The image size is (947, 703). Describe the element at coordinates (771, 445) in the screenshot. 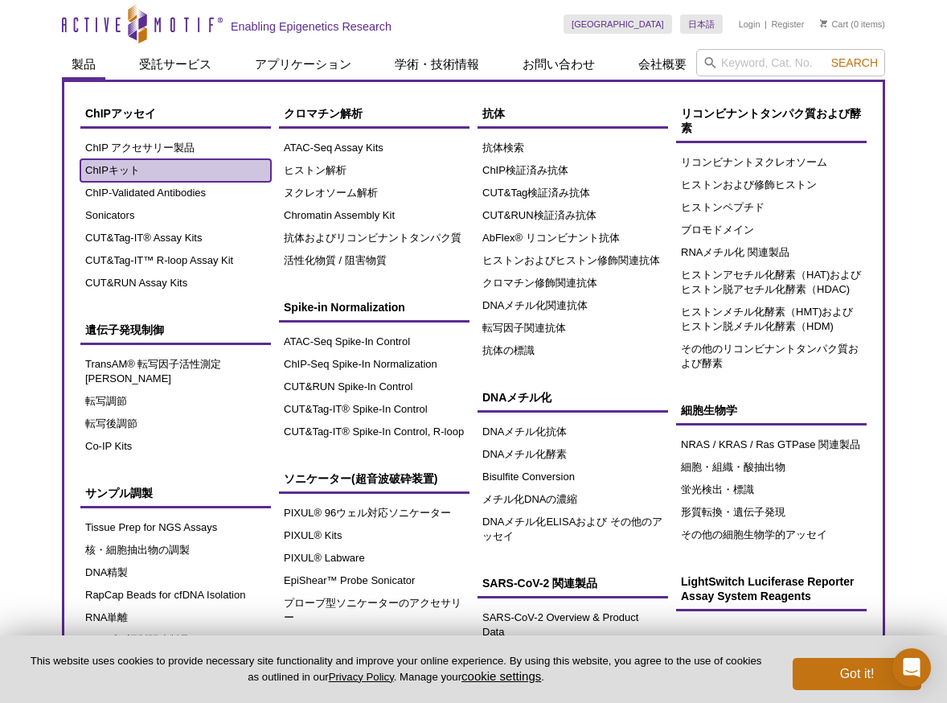

I see `a: NRAS / KRAS / Ras GTPase 関連製品` at that location.